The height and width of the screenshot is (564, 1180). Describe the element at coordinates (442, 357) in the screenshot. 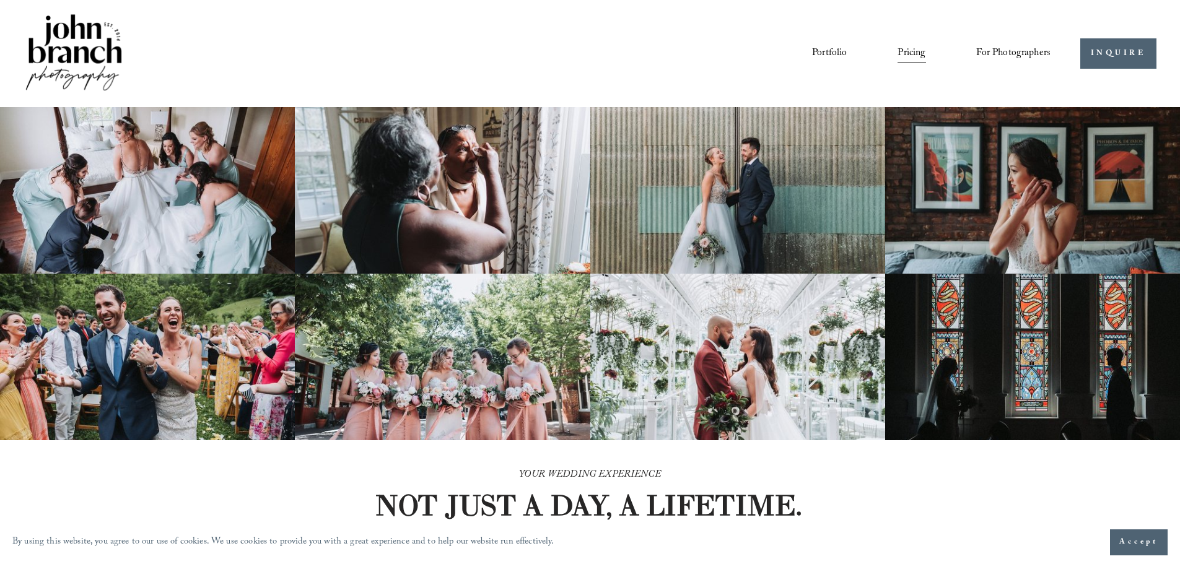

I see `img: A bride and four bridesmaids in pink dresses, holding bouquets with pink and white flowers, smili...` at that location.